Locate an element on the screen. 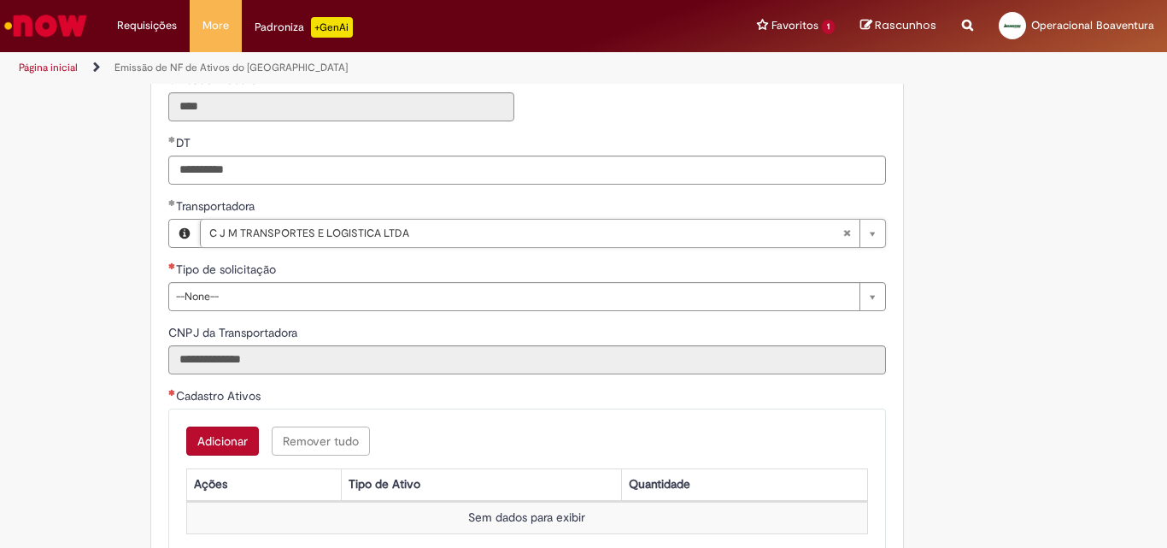 The width and height of the screenshot is (1167, 548). p: +GenAi is located at coordinates (331, 27).